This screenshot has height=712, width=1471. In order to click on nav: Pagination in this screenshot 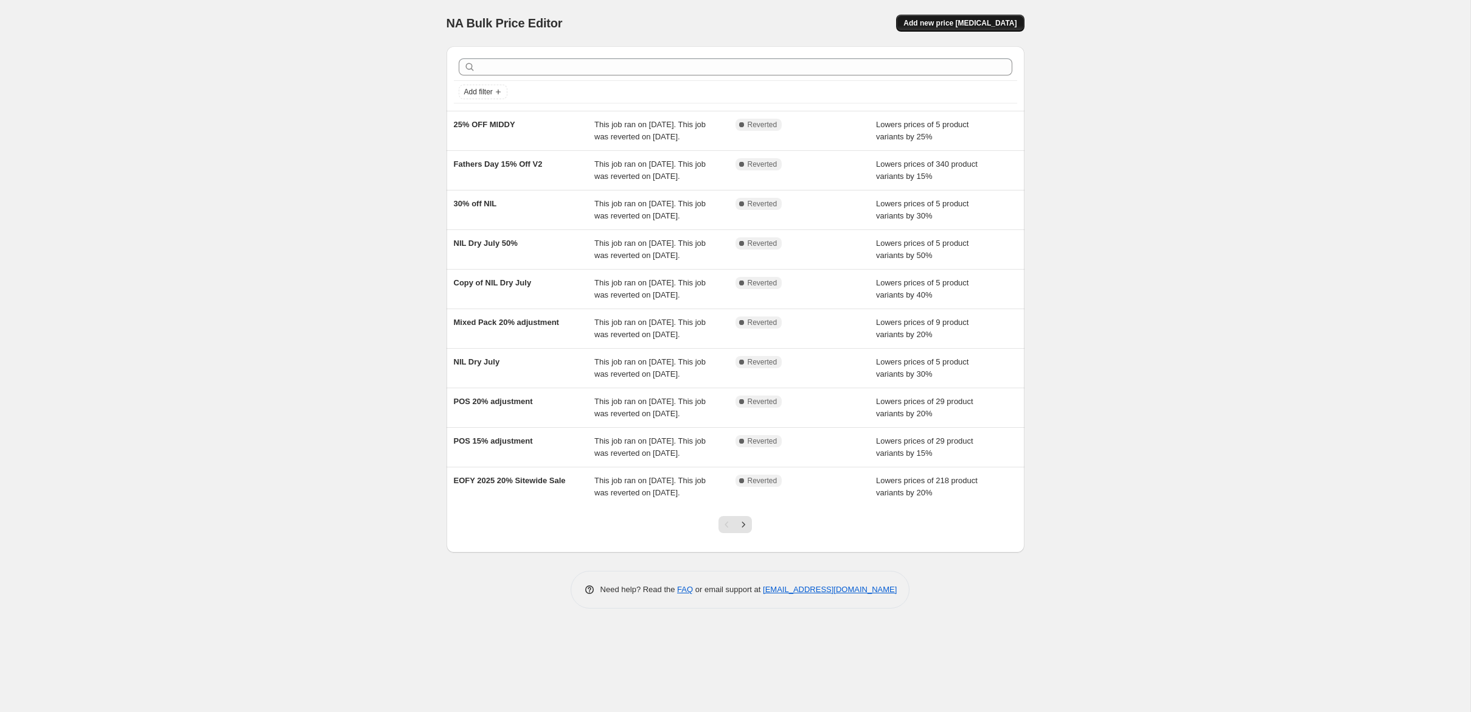, I will do `click(735, 524)`.